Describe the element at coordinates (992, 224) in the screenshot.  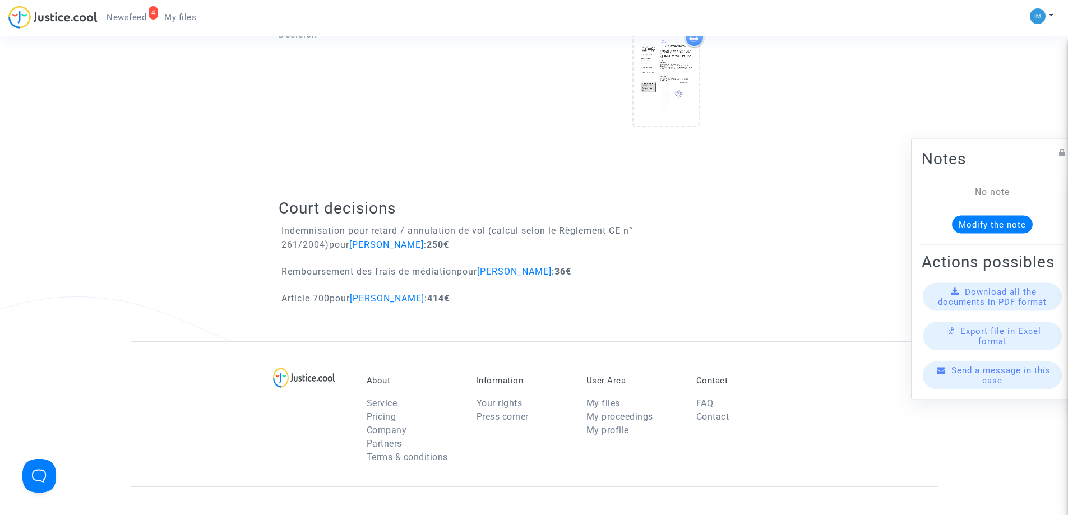
I see `button: Modify the note` at that location.